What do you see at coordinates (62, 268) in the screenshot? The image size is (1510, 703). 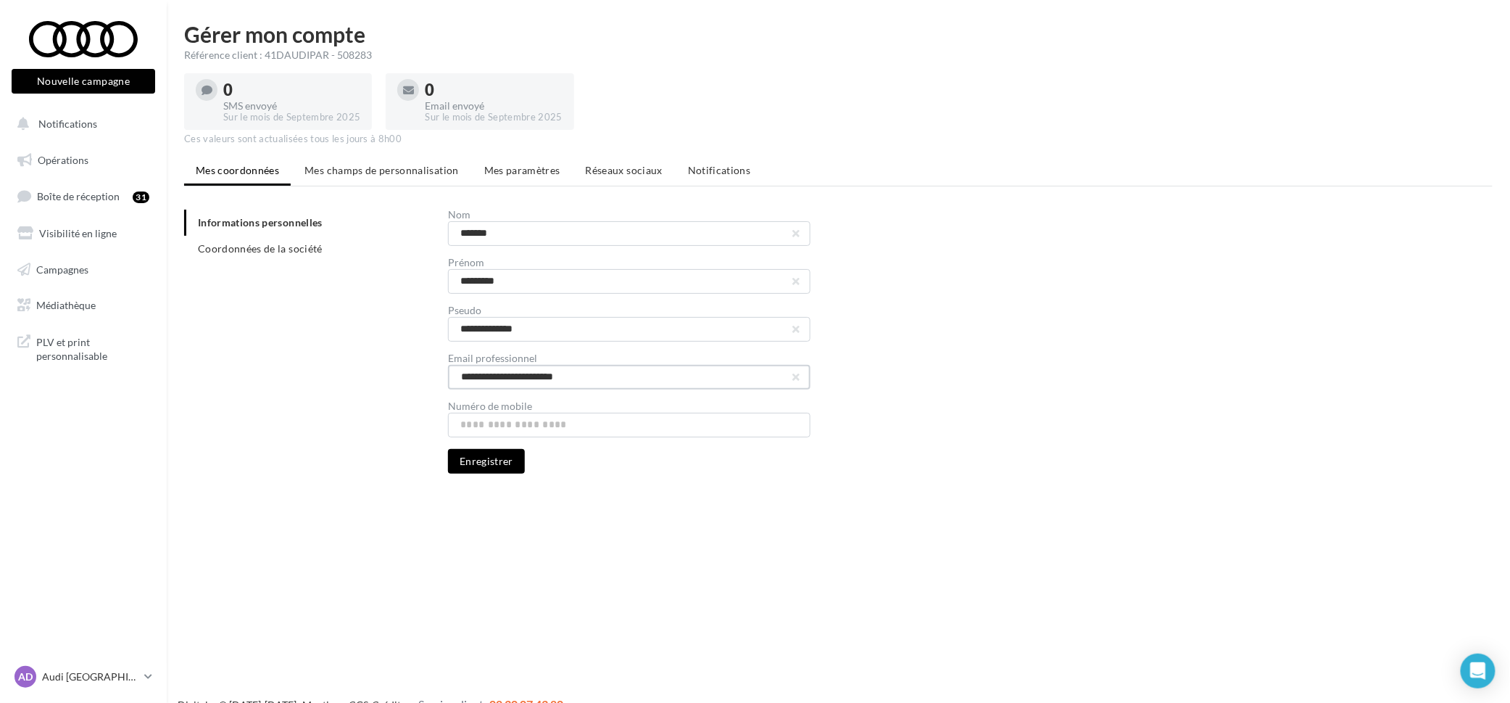 I see `span: Campagnes` at bounding box center [62, 268].